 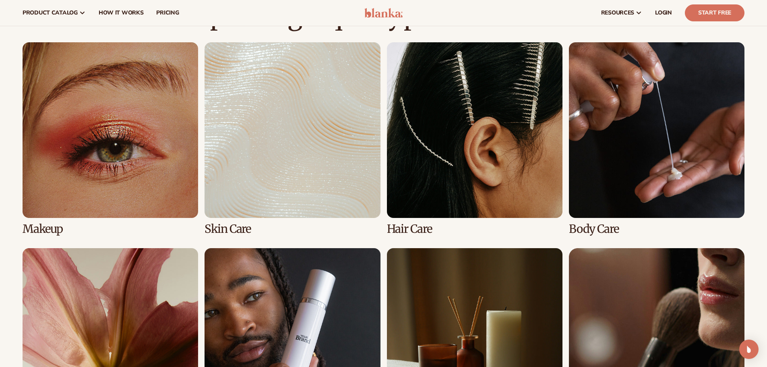 What do you see at coordinates (657, 229) in the screenshot?
I see `h3: Body Care` at bounding box center [657, 229].